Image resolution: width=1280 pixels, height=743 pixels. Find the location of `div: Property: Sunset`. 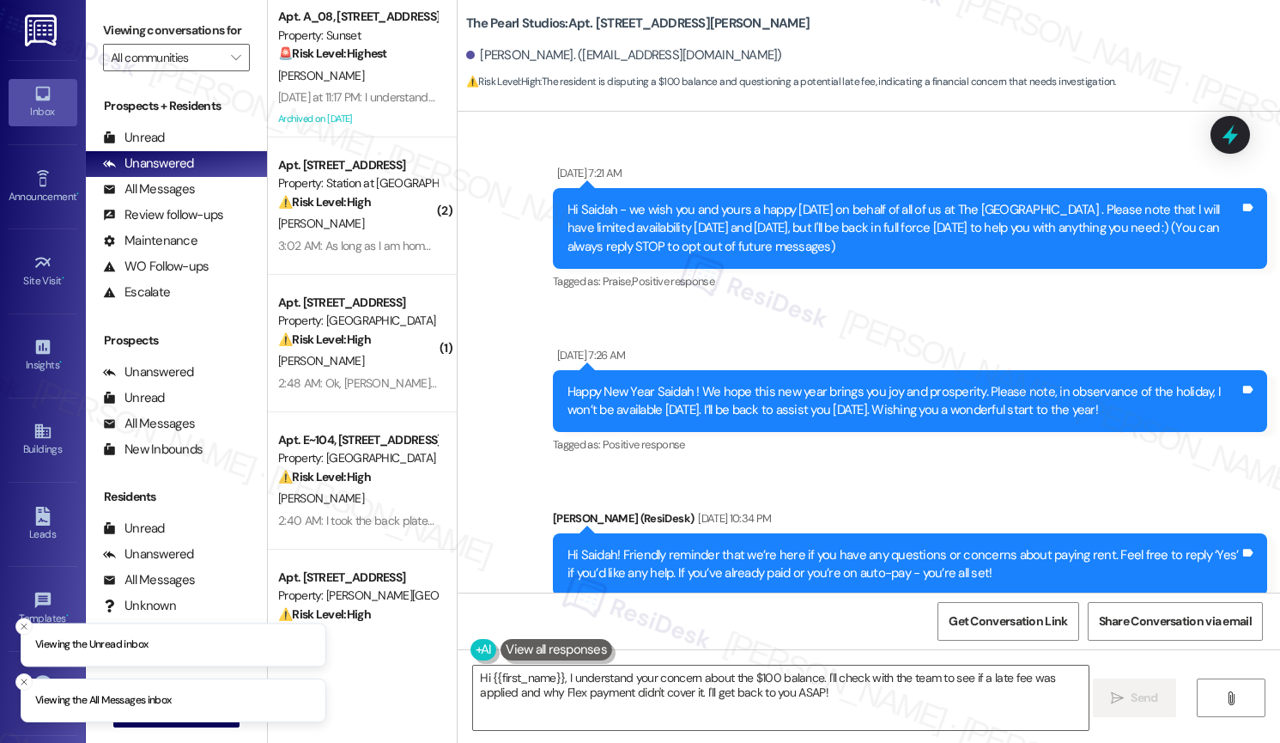

div: Property: Sunset is located at coordinates (357, 35).